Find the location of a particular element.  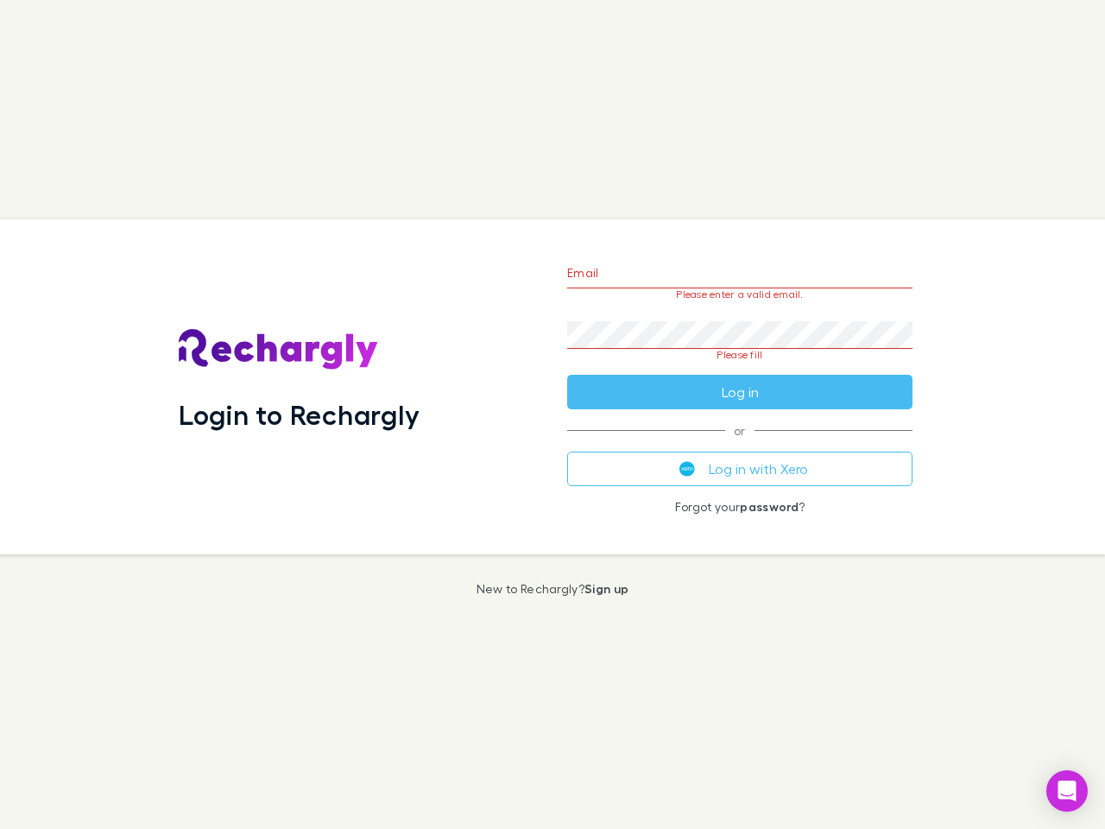

img: Rechargly's Logo is located at coordinates (279, 350).